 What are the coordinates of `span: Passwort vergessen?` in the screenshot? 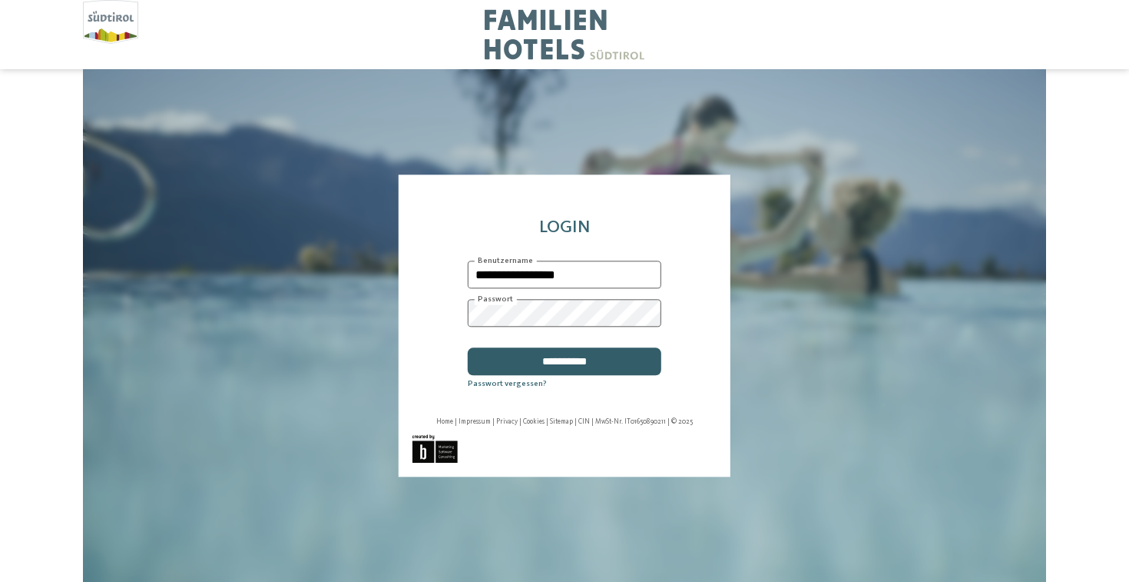 It's located at (507, 384).